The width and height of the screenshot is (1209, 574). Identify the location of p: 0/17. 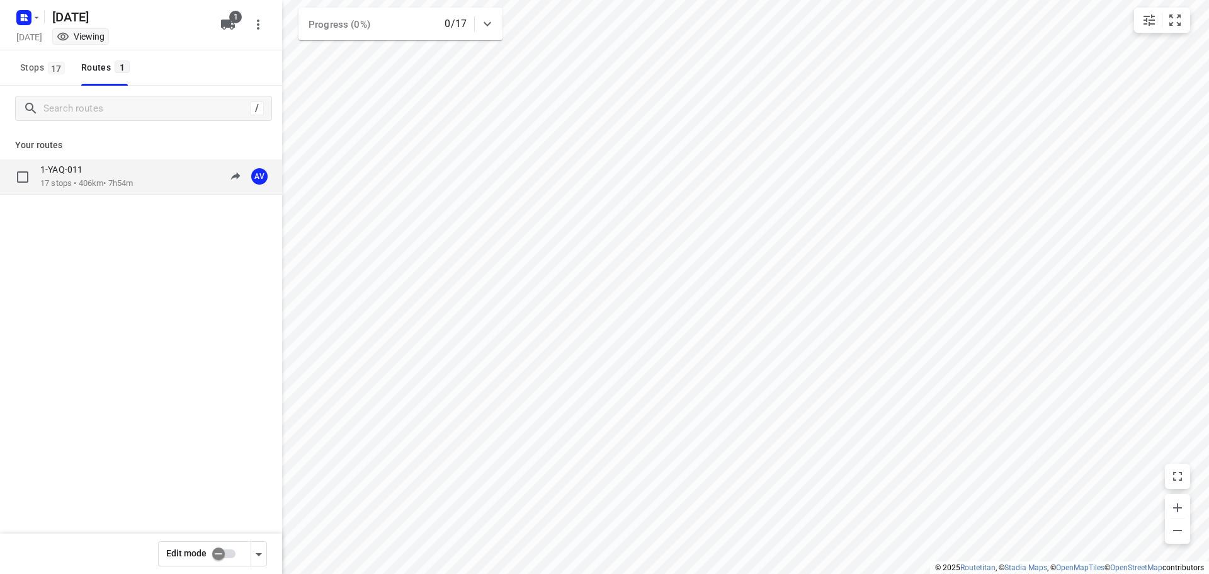
(455, 24).